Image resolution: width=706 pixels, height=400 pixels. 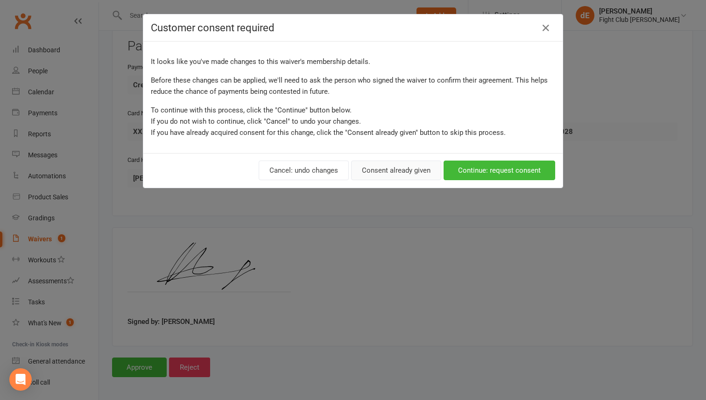 I want to click on p: It looks like you've made changes to this waiver's membership details., so click(x=353, y=62).